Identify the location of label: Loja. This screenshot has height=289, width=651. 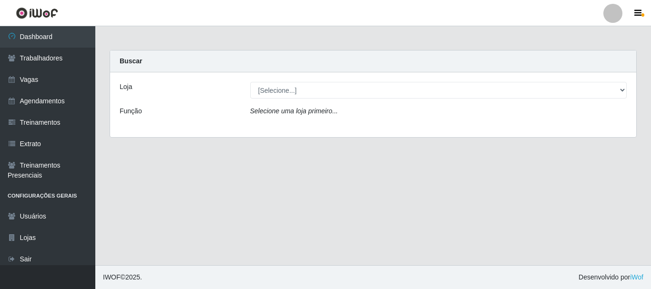
(126, 87).